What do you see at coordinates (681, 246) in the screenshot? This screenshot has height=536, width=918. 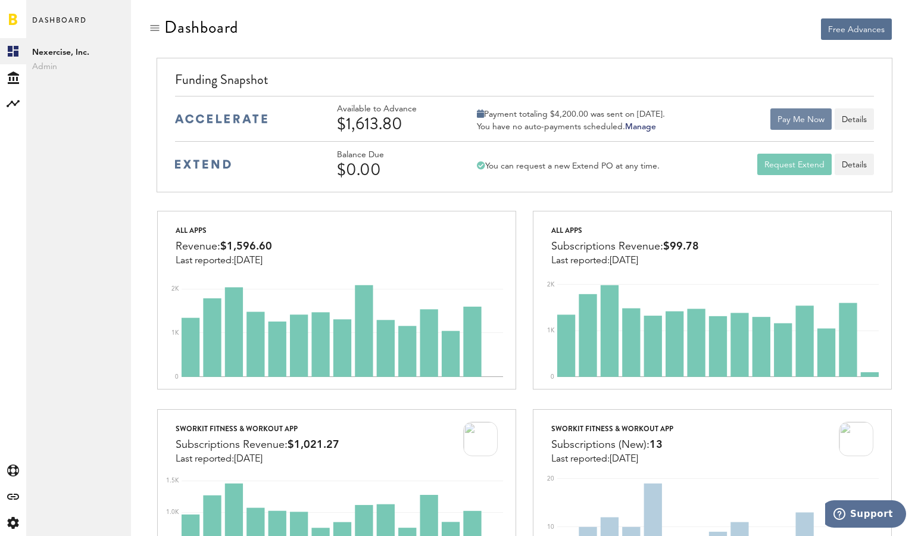 I see `span: $99.78` at bounding box center [681, 246].